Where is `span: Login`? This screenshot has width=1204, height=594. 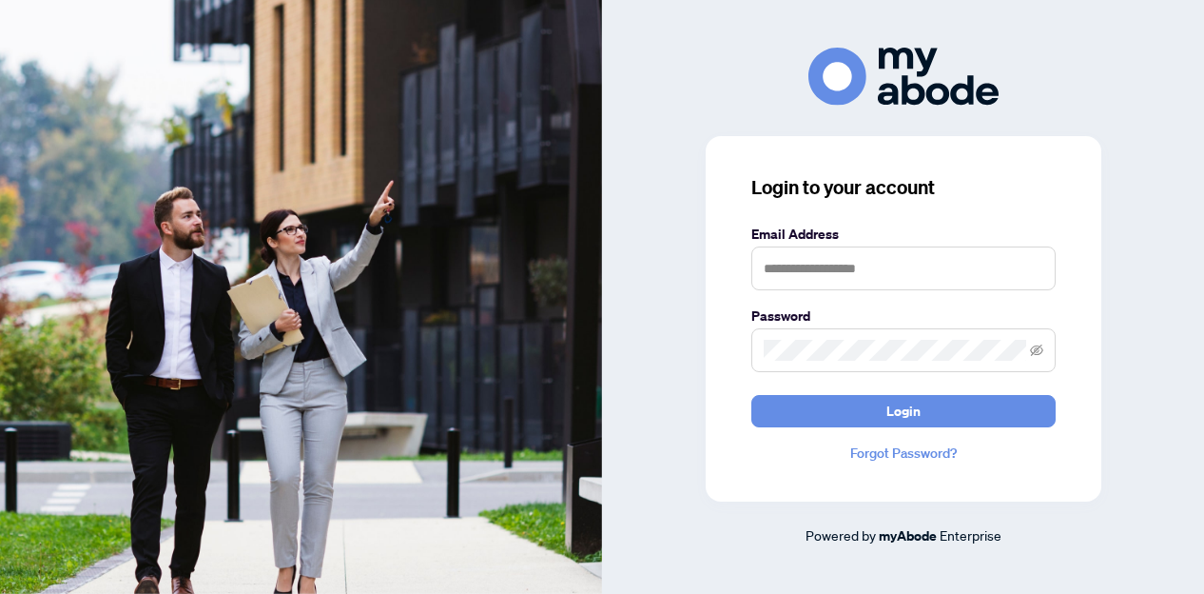 span: Login is located at coordinates (904, 411).